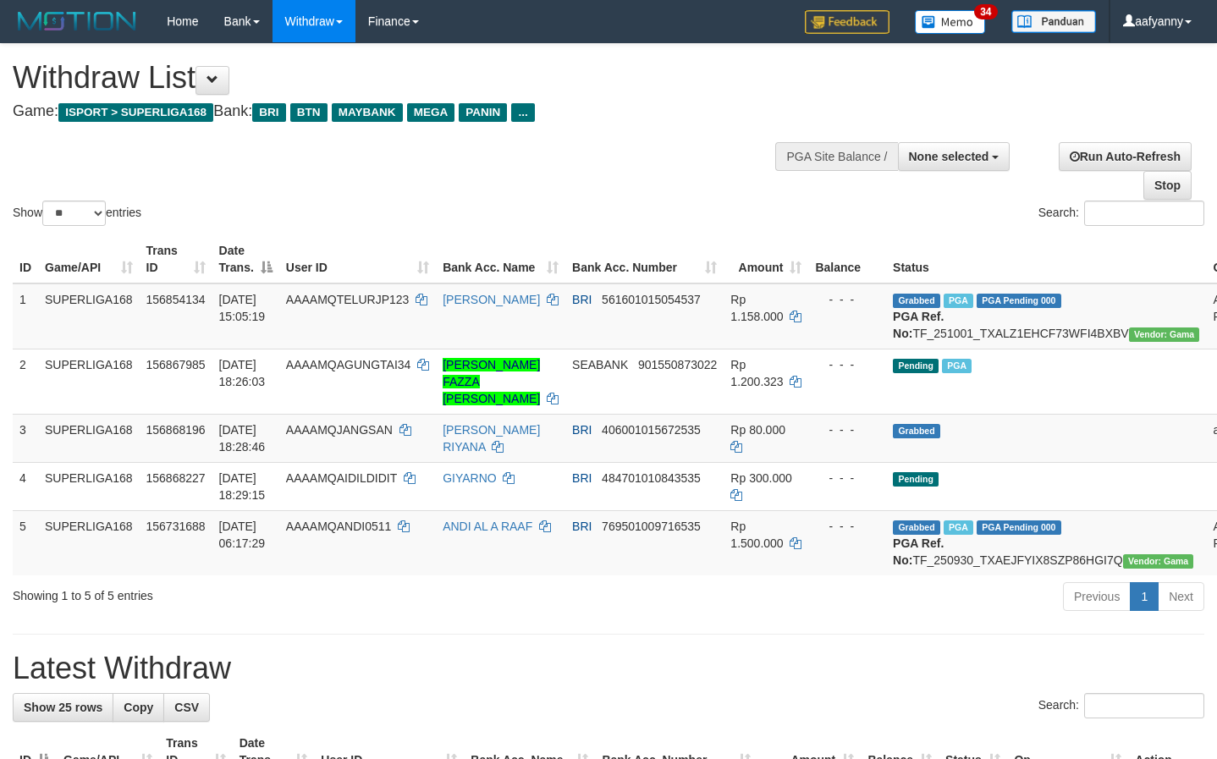 This screenshot has height=759, width=1217. What do you see at coordinates (1164, 334) in the screenshot?
I see `span: Vendor URL: https://trx31.1velocity.biz` at bounding box center [1164, 334].